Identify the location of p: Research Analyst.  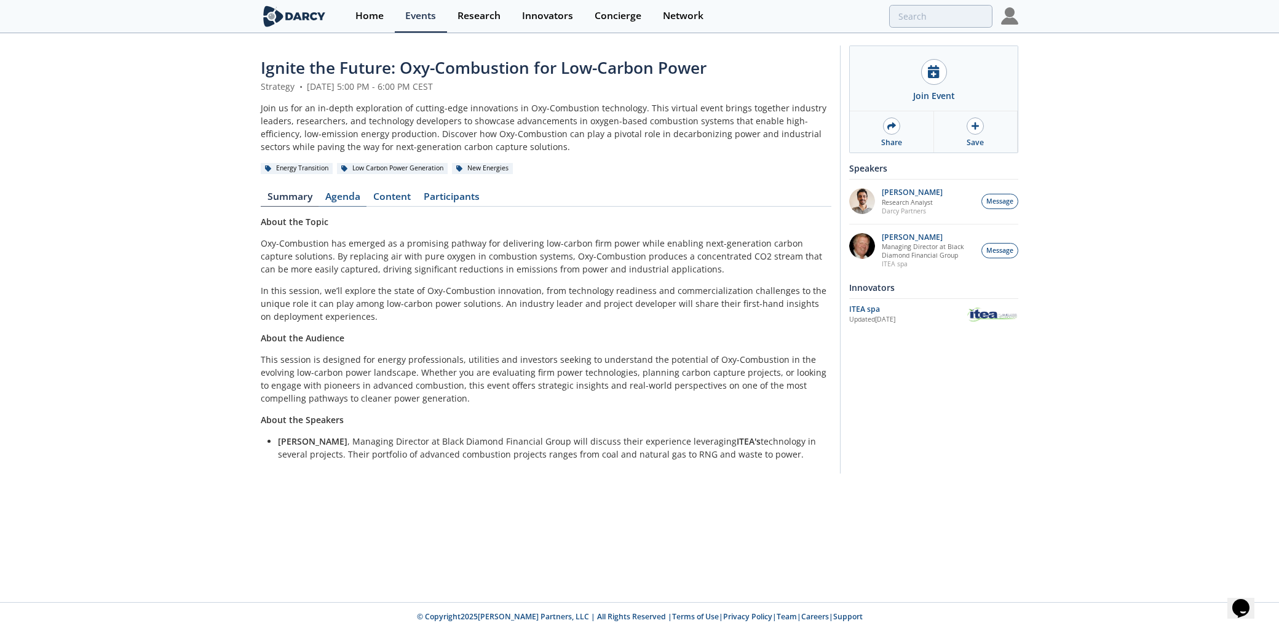
(912, 202).